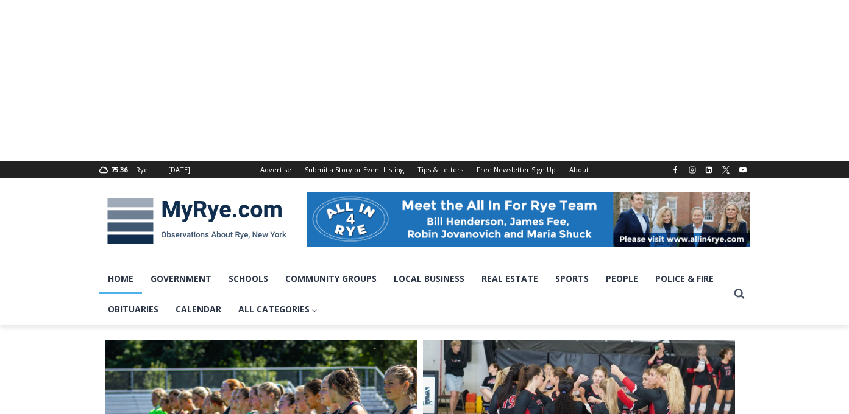 Image resolution: width=849 pixels, height=414 pixels. Describe the element at coordinates (181, 279) in the screenshot. I see `a: Government` at that location.